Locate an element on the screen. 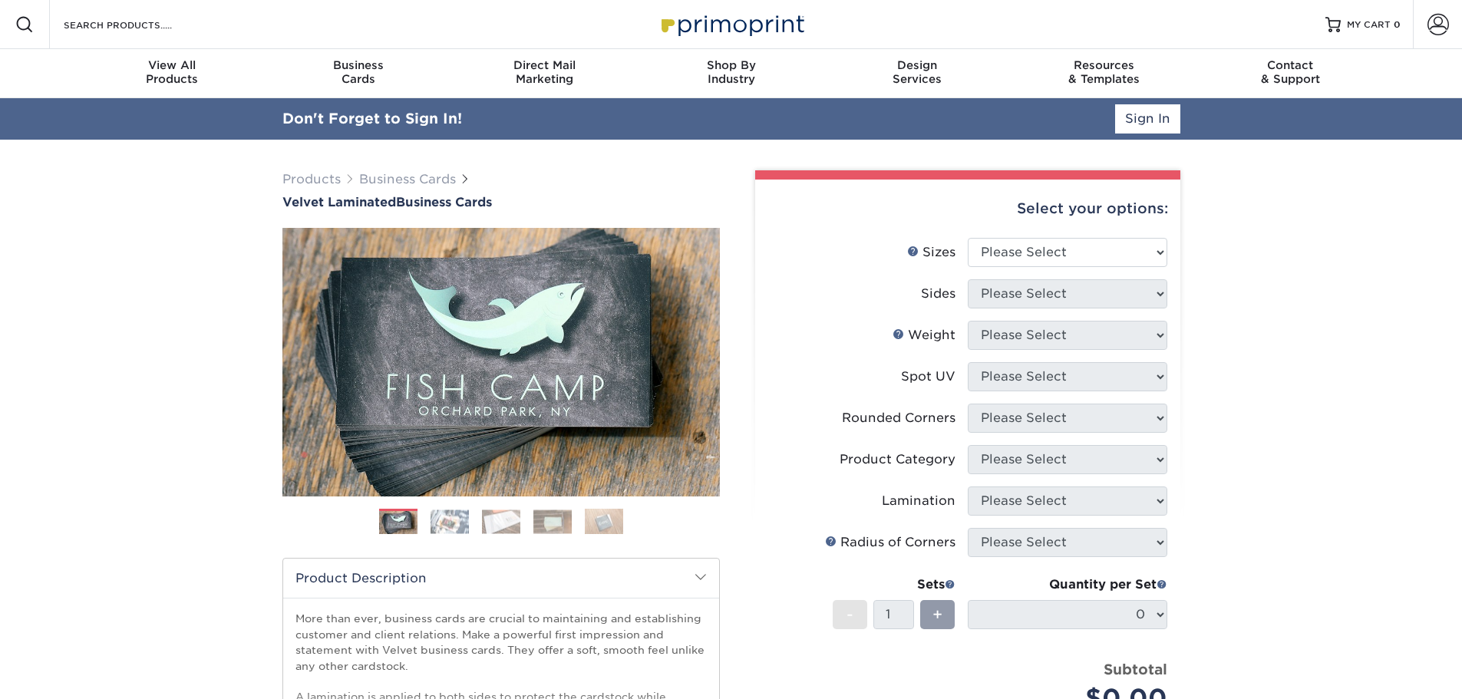  strong: Subtotal is located at coordinates (1135, 669).